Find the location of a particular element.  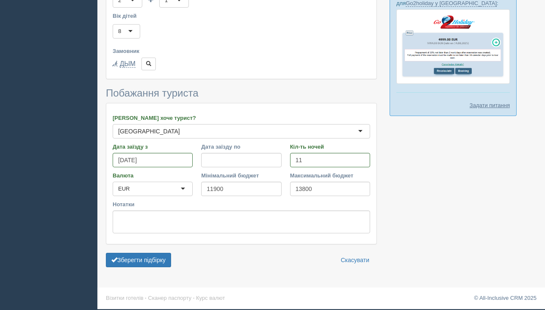

label: Нотатки is located at coordinates (241, 204).